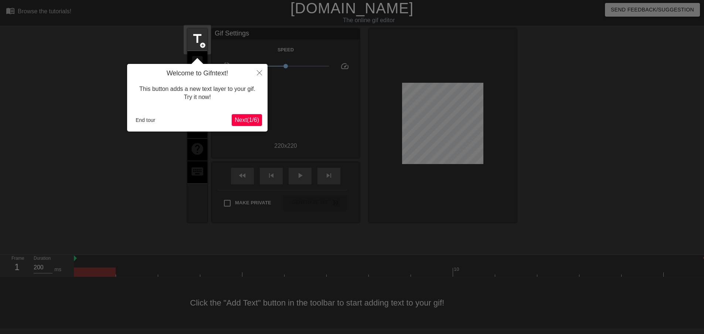  What do you see at coordinates (247, 120) in the screenshot?
I see `button: Next` at bounding box center [247, 120].